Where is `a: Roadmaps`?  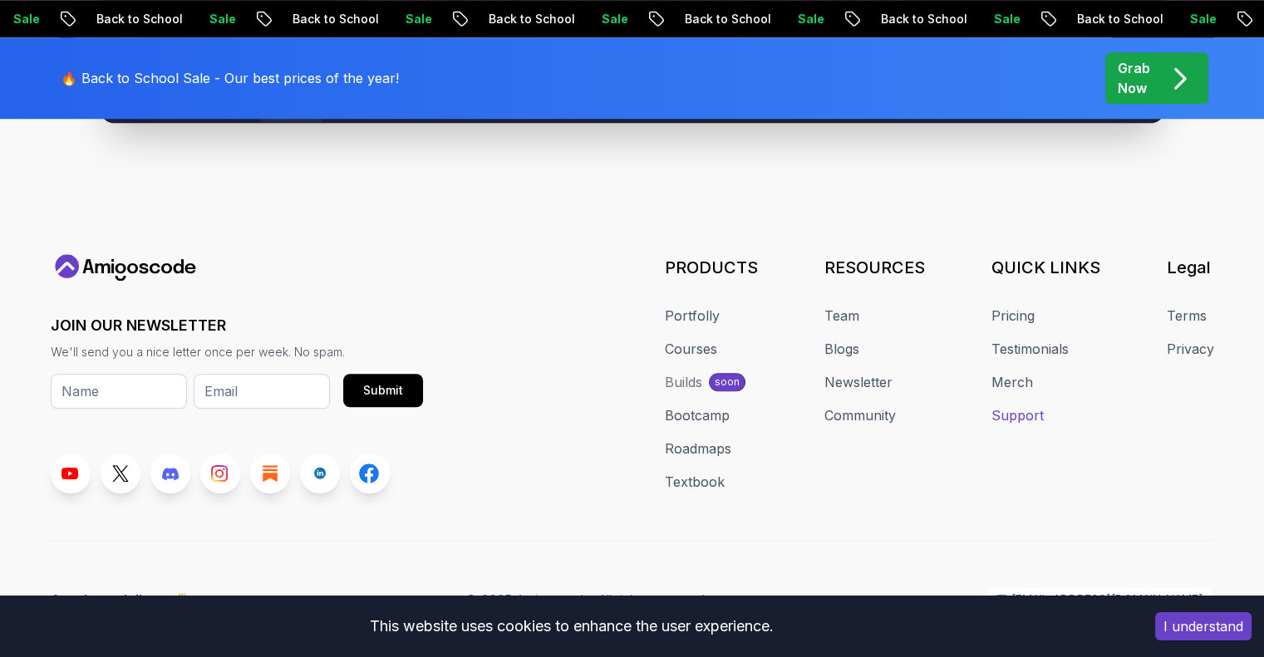
a: Roadmaps is located at coordinates (698, 449).